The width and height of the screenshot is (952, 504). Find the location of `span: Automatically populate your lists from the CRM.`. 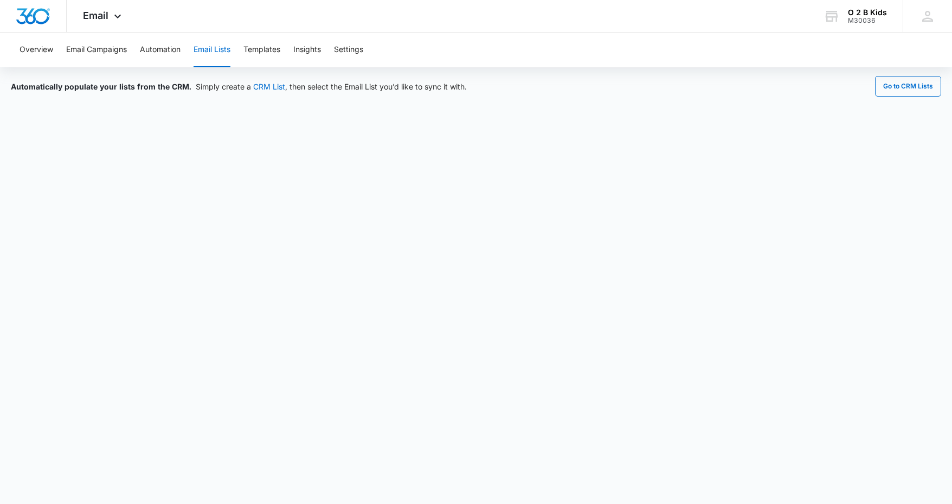

span: Automatically populate your lists from the CRM. is located at coordinates (101, 86).